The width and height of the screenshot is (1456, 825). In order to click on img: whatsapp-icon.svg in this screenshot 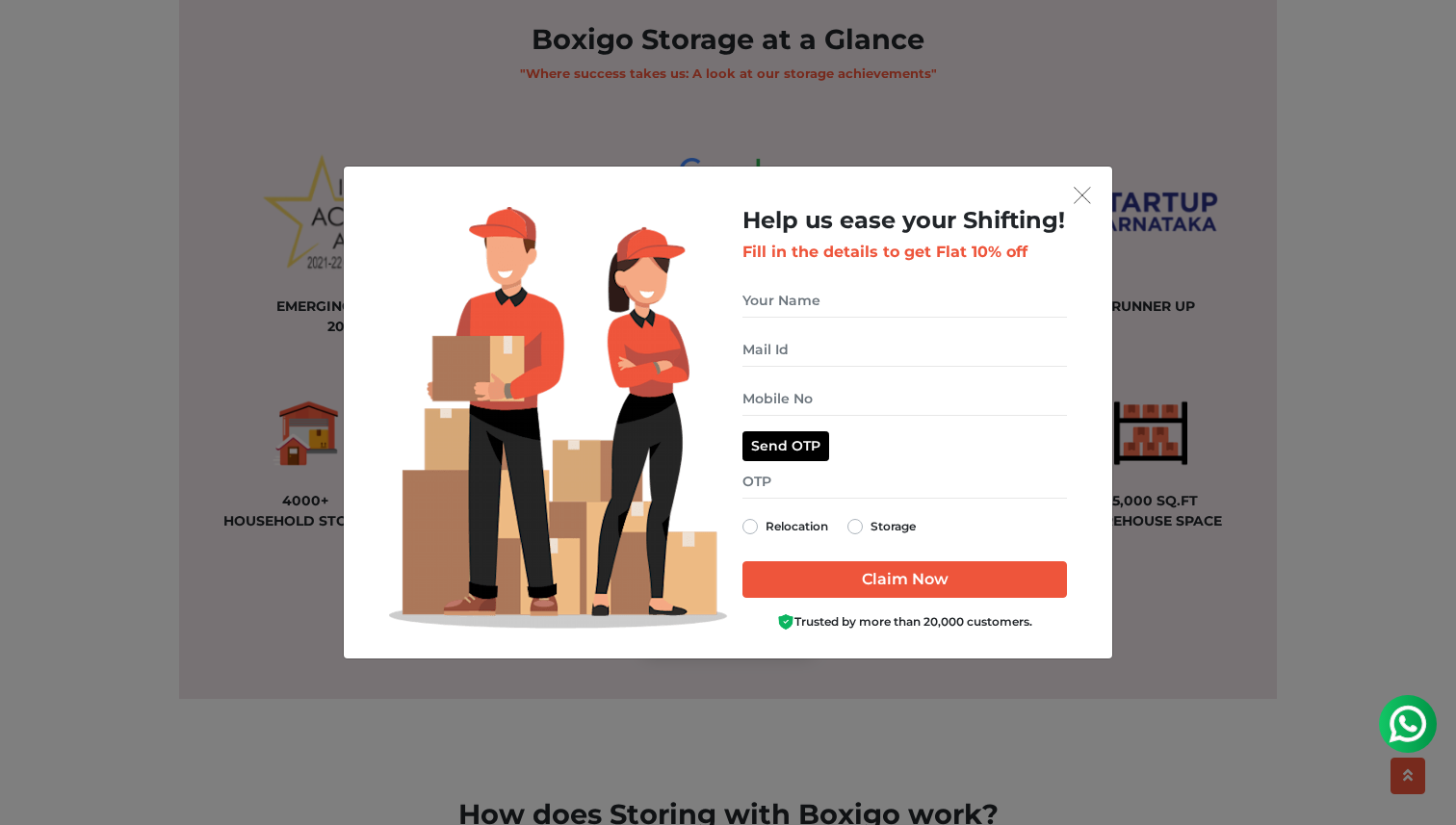, I will do `click(39, 39)`.